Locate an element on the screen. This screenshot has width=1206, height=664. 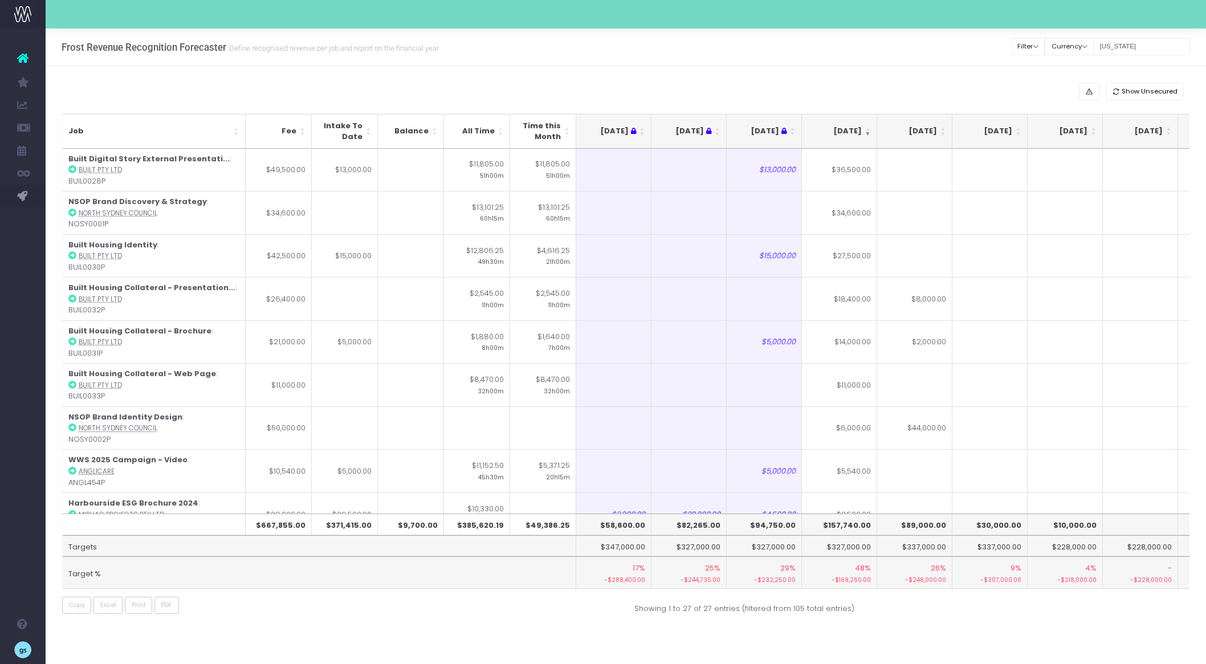
th: $94,750.00 is located at coordinates (764, 524).